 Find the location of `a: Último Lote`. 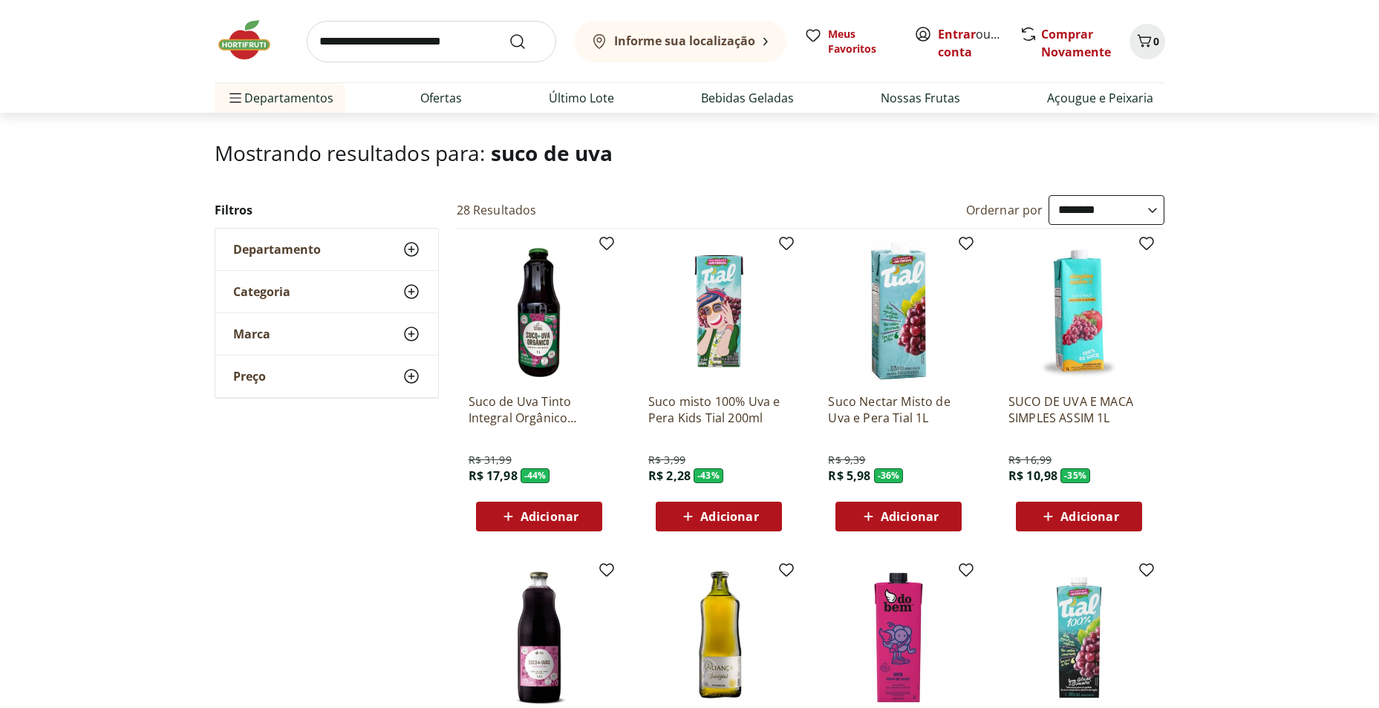

a: Último Lote is located at coordinates (581, 98).